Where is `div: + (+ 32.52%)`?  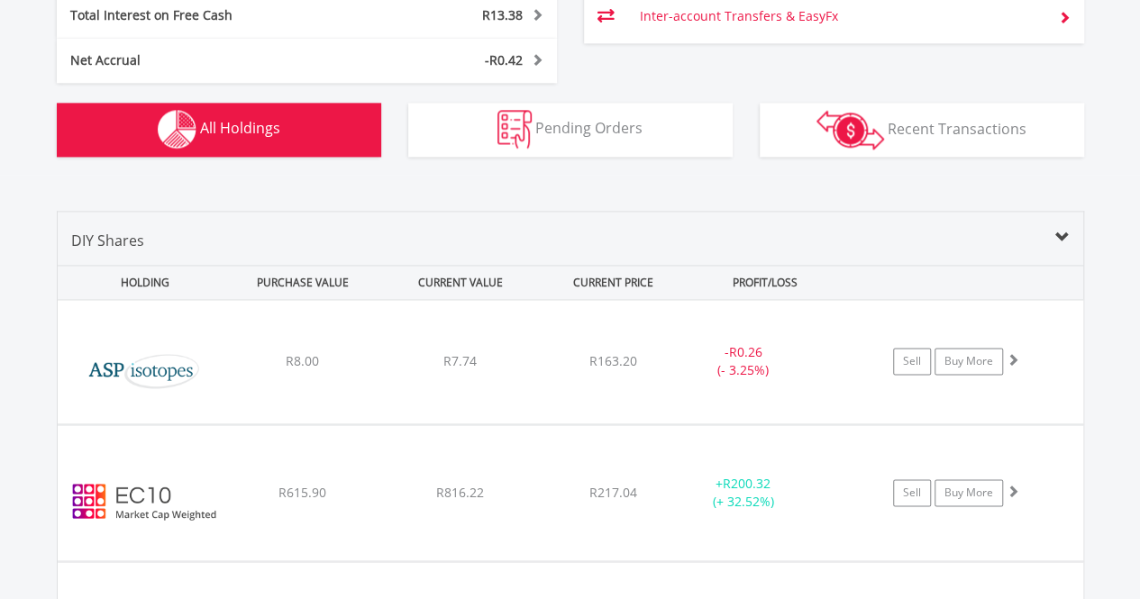
div: + (+ 32.52%) is located at coordinates (743, 493).